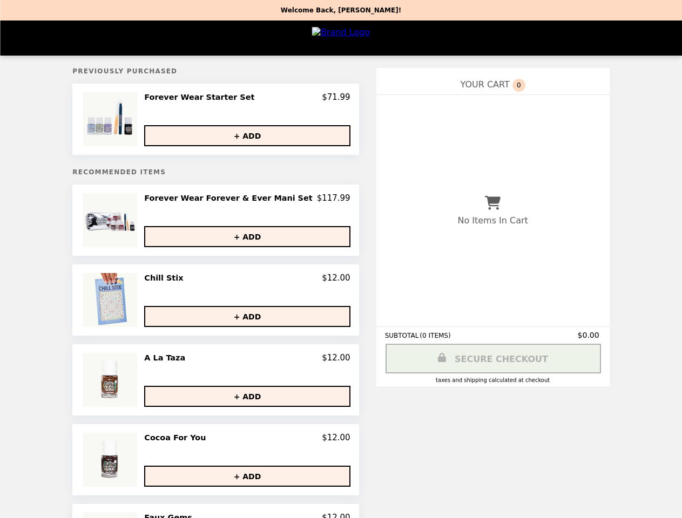  What do you see at coordinates (111, 380) in the screenshot?
I see `img: A La Taza` at bounding box center [111, 380].